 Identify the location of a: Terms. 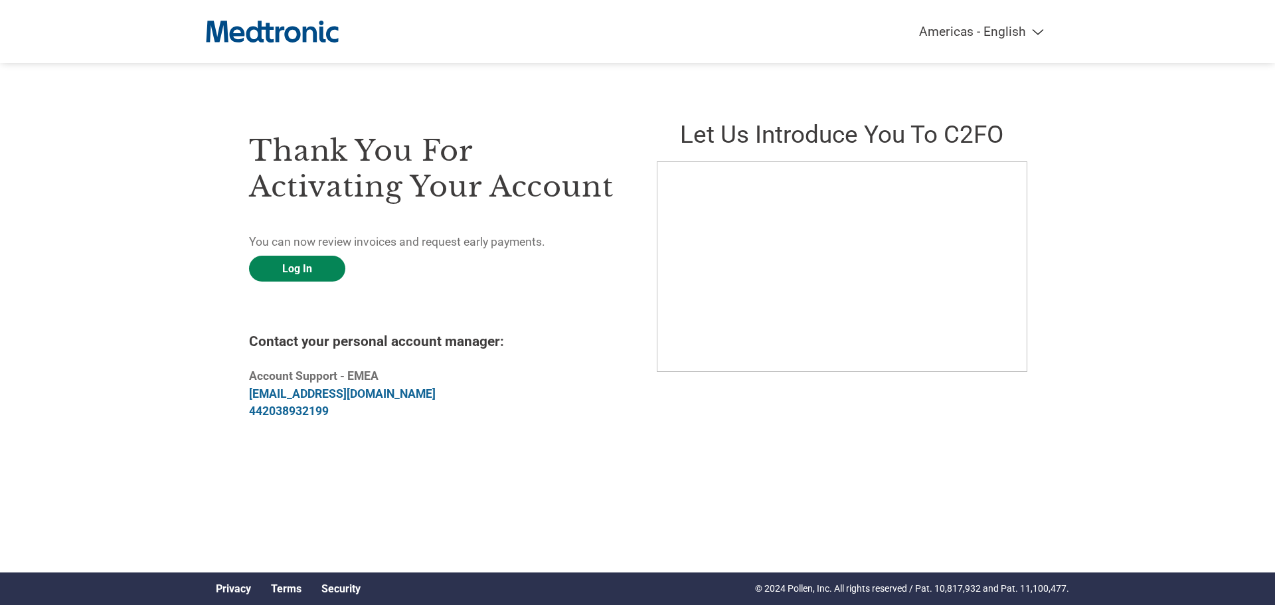
(286, 588).